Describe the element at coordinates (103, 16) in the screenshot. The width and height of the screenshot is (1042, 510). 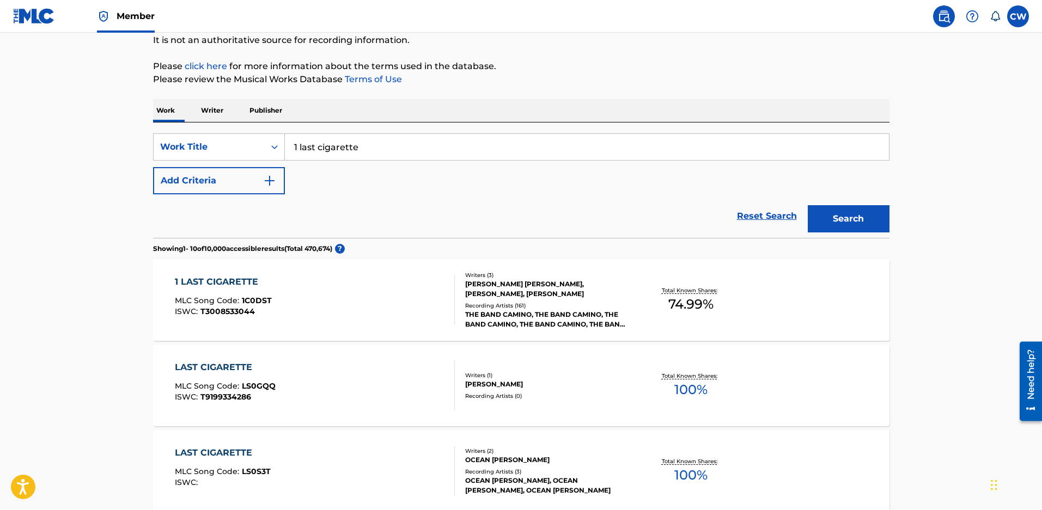
I see `img: Top Rightsholder` at that location.